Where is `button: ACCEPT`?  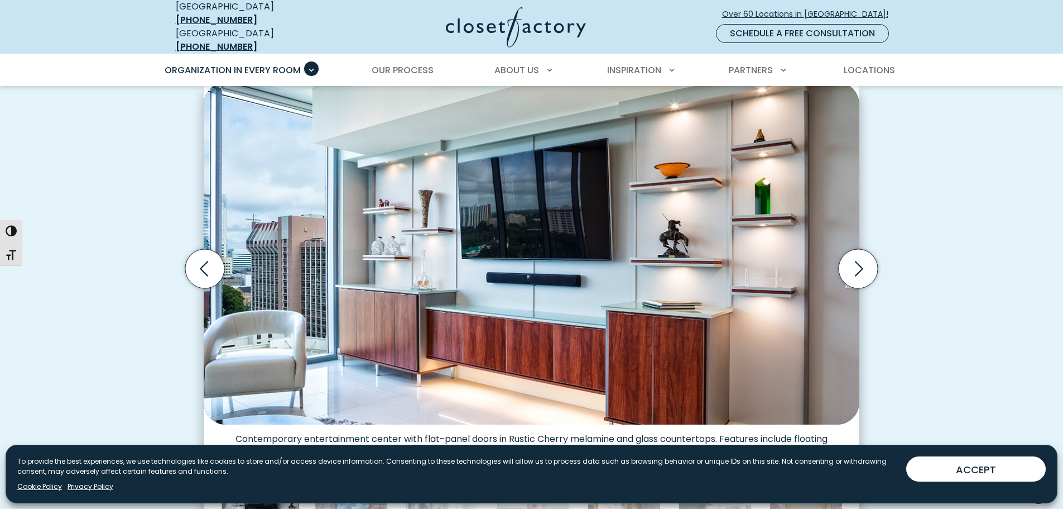 button: ACCEPT is located at coordinates (976, 468).